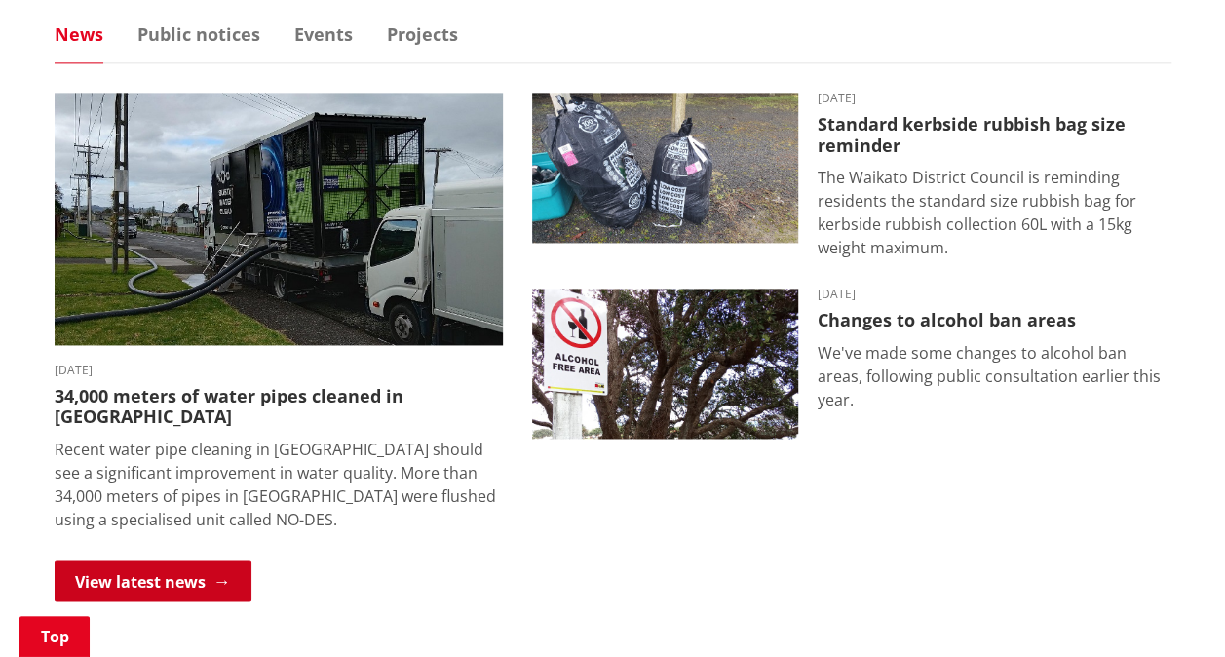 This screenshot has height=657, width=1225. I want to click on h3: Changes to alcohol ban areas, so click(994, 321).